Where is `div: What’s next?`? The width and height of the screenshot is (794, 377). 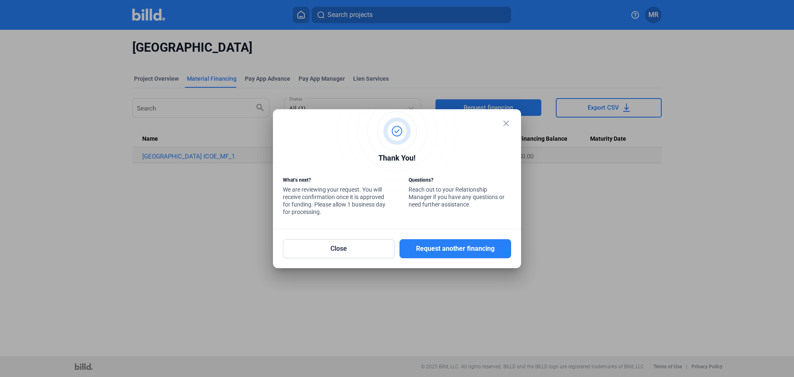
div: What’s next? is located at coordinates (334, 181).